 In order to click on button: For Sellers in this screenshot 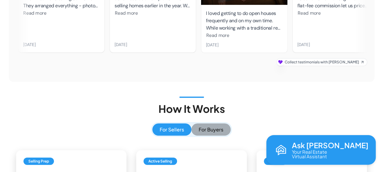, I will do `click(172, 129)`.